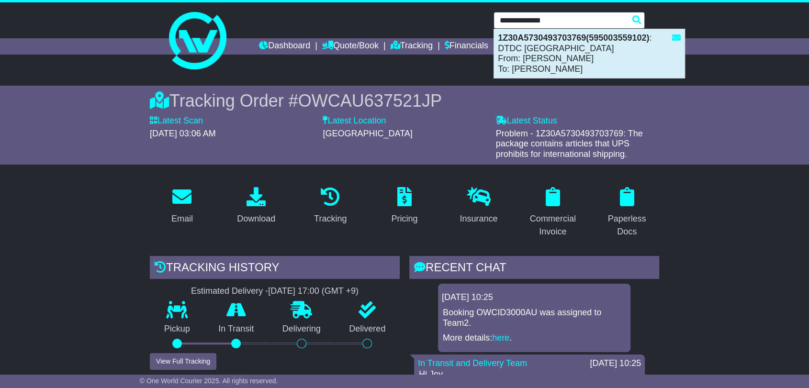 This screenshot has width=809, height=388. What do you see at coordinates (209, 381) in the screenshot?
I see `span: © One World Courier 2025. All rights reserved.` at bounding box center [209, 381].